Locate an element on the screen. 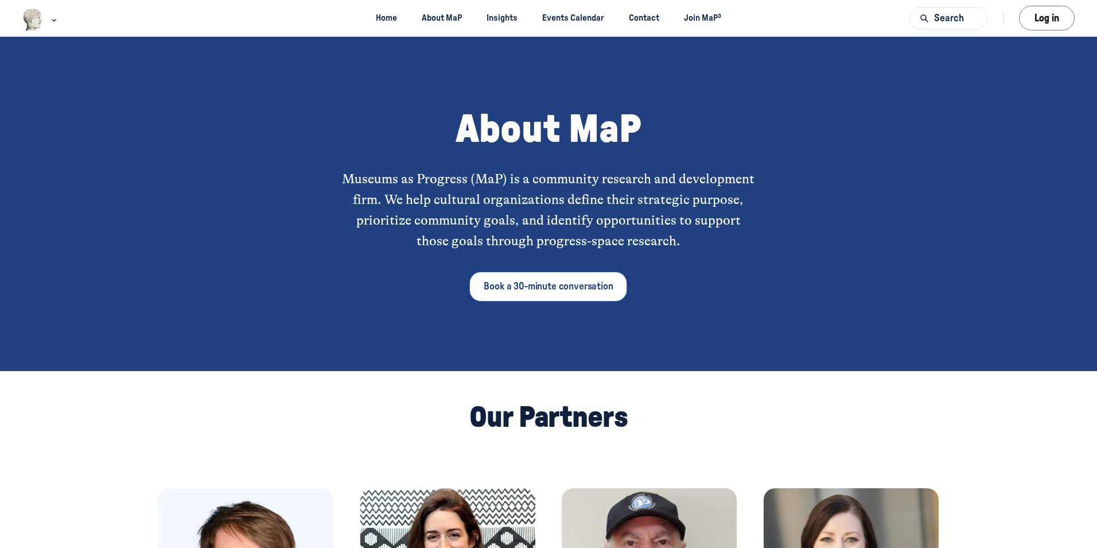 Image resolution: width=1097 pixels, height=548 pixels. button: Send Me the Newsletter is located at coordinates (324, 81).